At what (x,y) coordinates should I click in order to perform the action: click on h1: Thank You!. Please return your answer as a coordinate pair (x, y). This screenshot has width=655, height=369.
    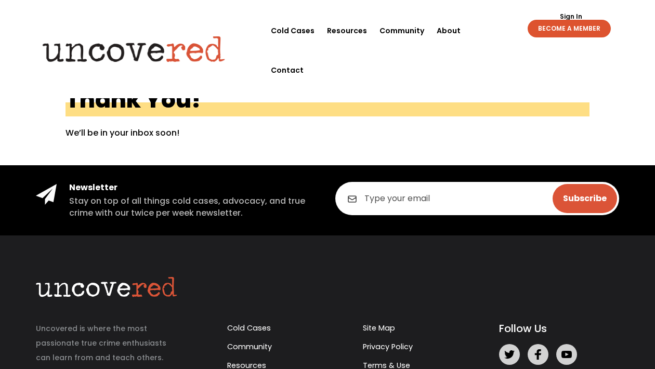
    Looking at the image, I should click on (328, 102).